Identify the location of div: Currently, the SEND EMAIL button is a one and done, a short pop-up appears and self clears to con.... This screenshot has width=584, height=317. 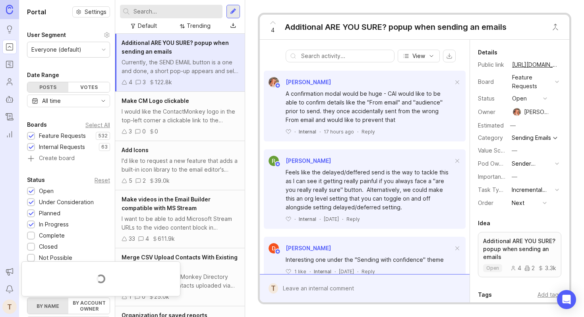
(180, 67).